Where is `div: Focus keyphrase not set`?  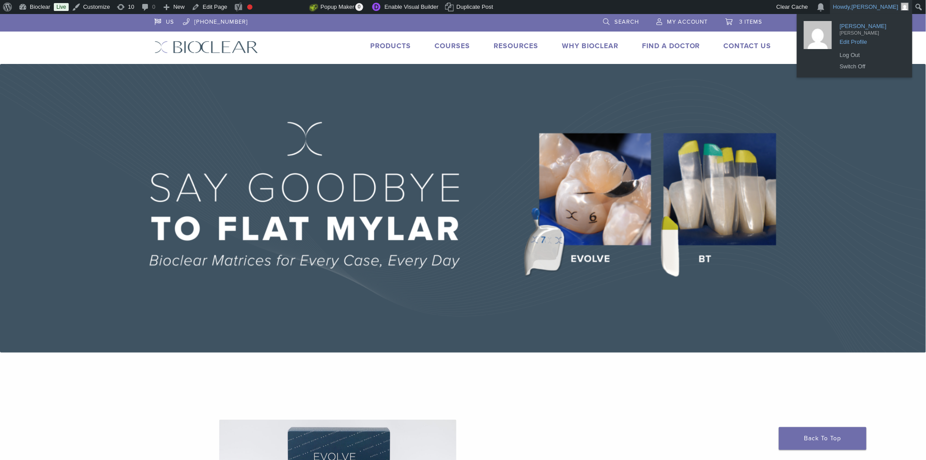
div: Focus keyphrase not set is located at coordinates (250, 7).